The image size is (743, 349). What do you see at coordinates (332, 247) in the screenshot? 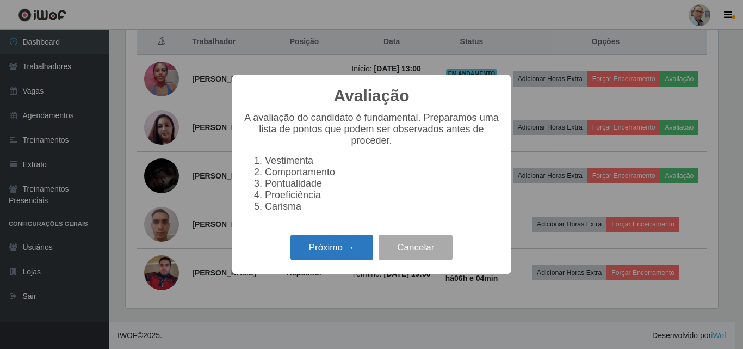
I see `button: Próximo →` at bounding box center [332, 247].